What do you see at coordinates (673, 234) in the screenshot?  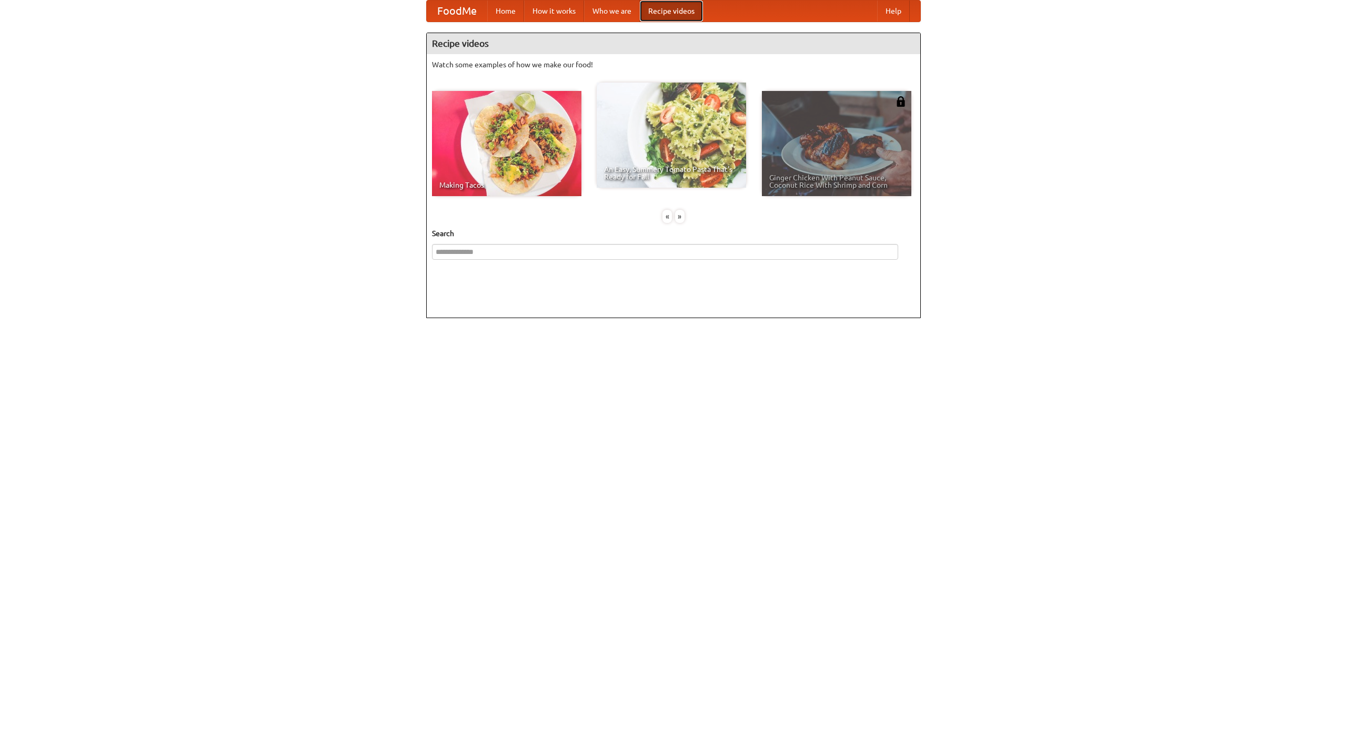 I see `h5: Search` at bounding box center [673, 234].